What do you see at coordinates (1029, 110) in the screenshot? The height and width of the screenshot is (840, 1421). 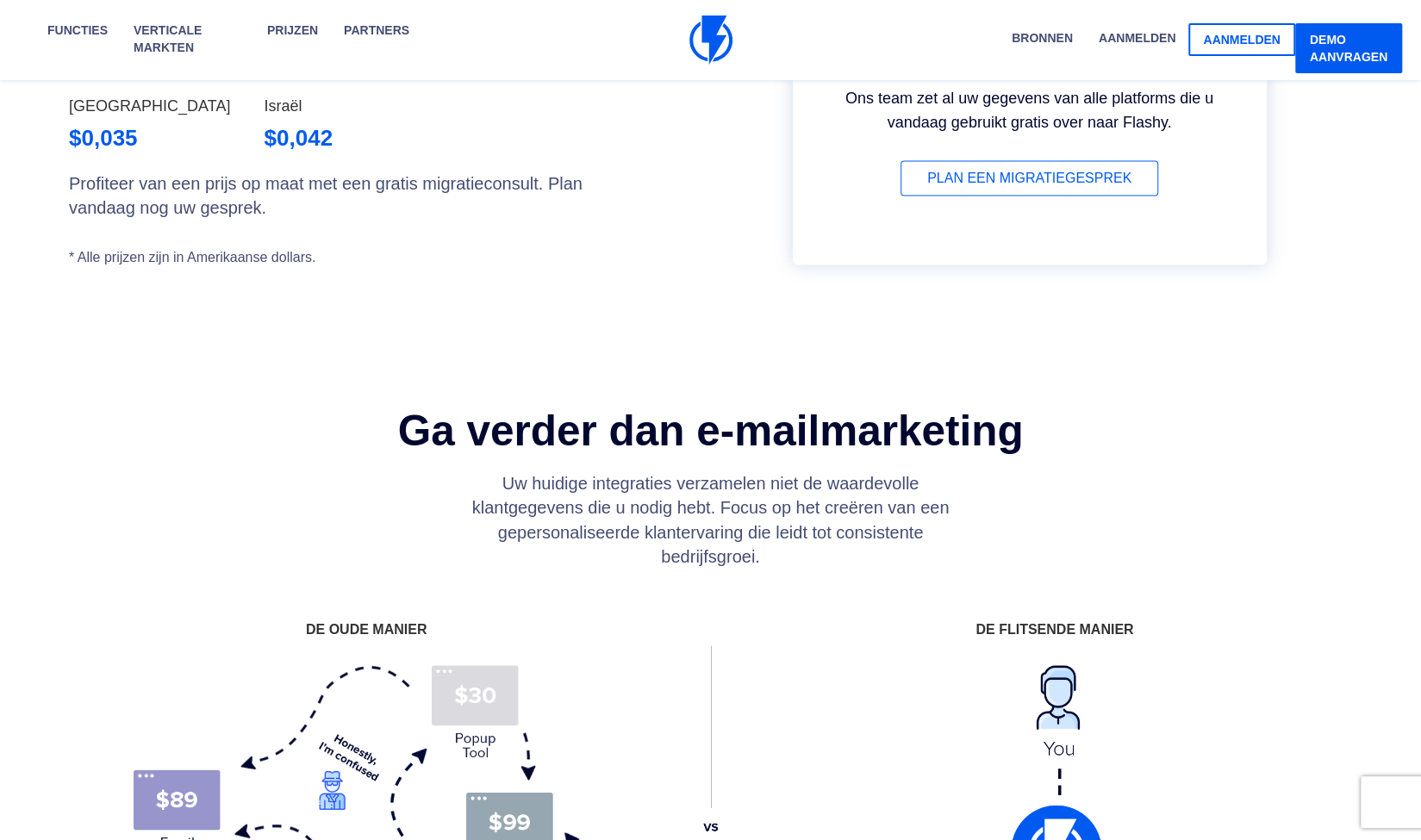 I see `font: Ons team zet al uw gegevens van alle platforms die u vandaag gebruikt gratis over naar Flashy.` at bounding box center [1029, 110].